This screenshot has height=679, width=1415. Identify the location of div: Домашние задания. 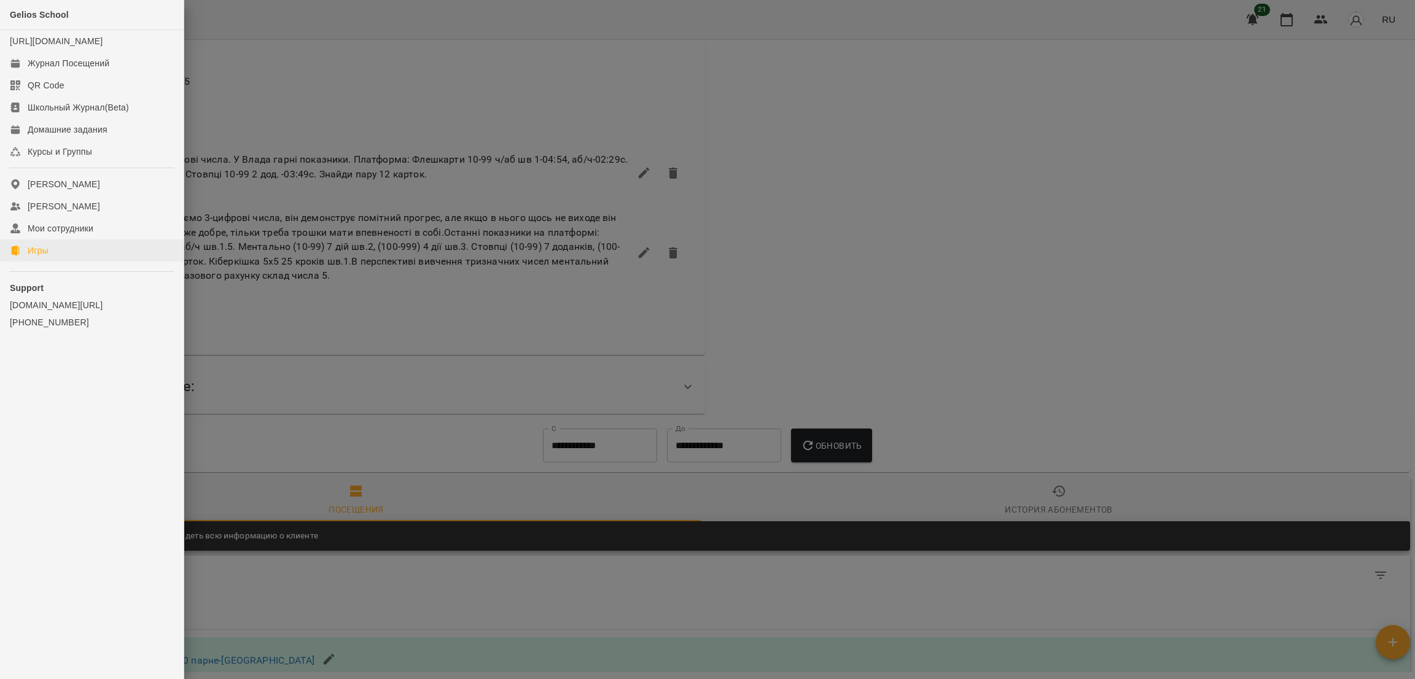
(68, 130).